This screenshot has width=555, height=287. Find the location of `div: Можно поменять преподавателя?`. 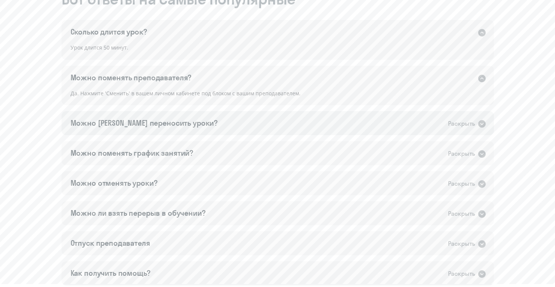

div: Можно поменять преподавателя? is located at coordinates (131, 78).